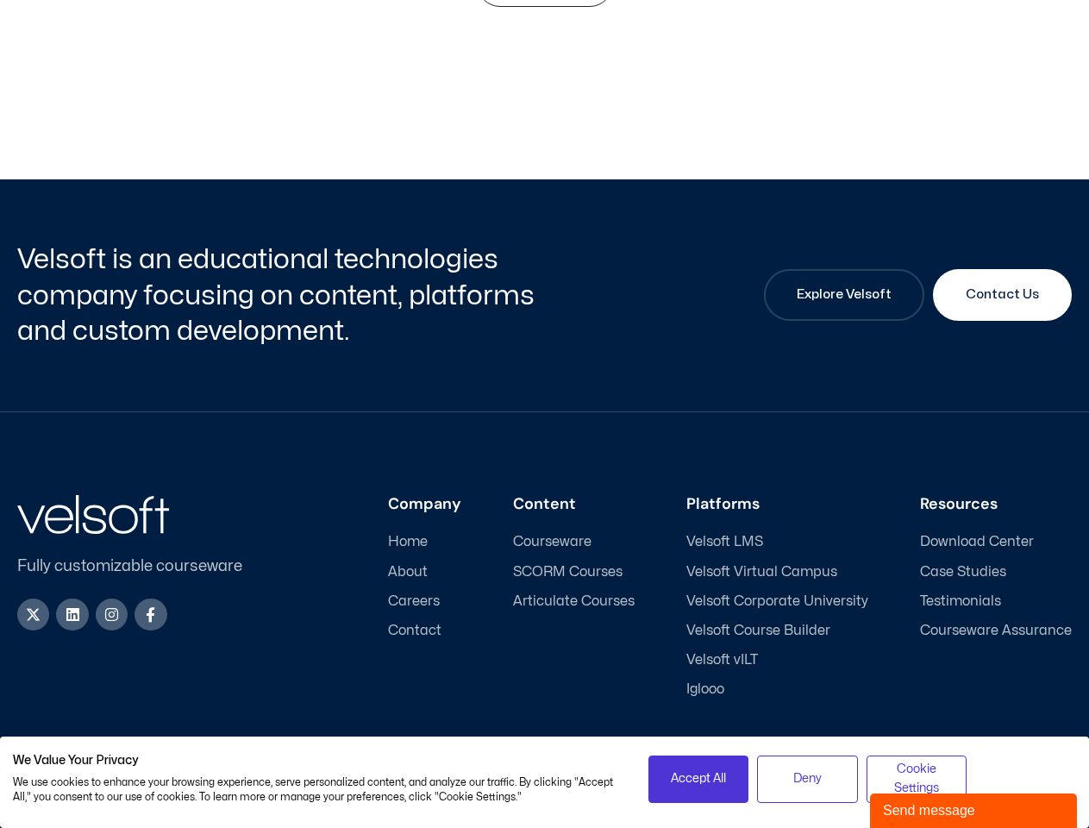 This screenshot has width=1089, height=828. Describe the element at coordinates (961, 601) in the screenshot. I see `span: Testimonials` at that location.